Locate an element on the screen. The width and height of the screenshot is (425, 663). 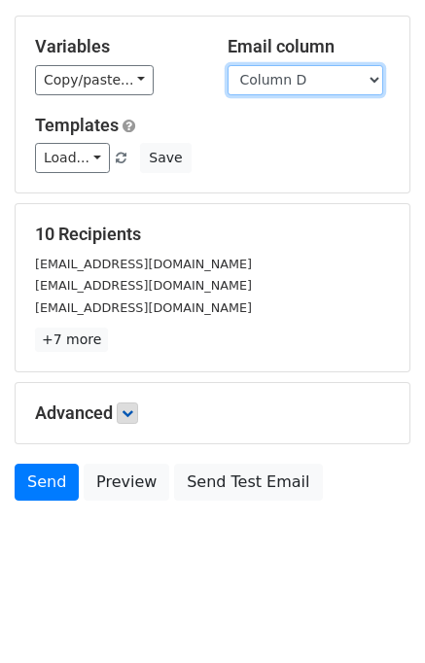
button: Save is located at coordinates (165, 157).